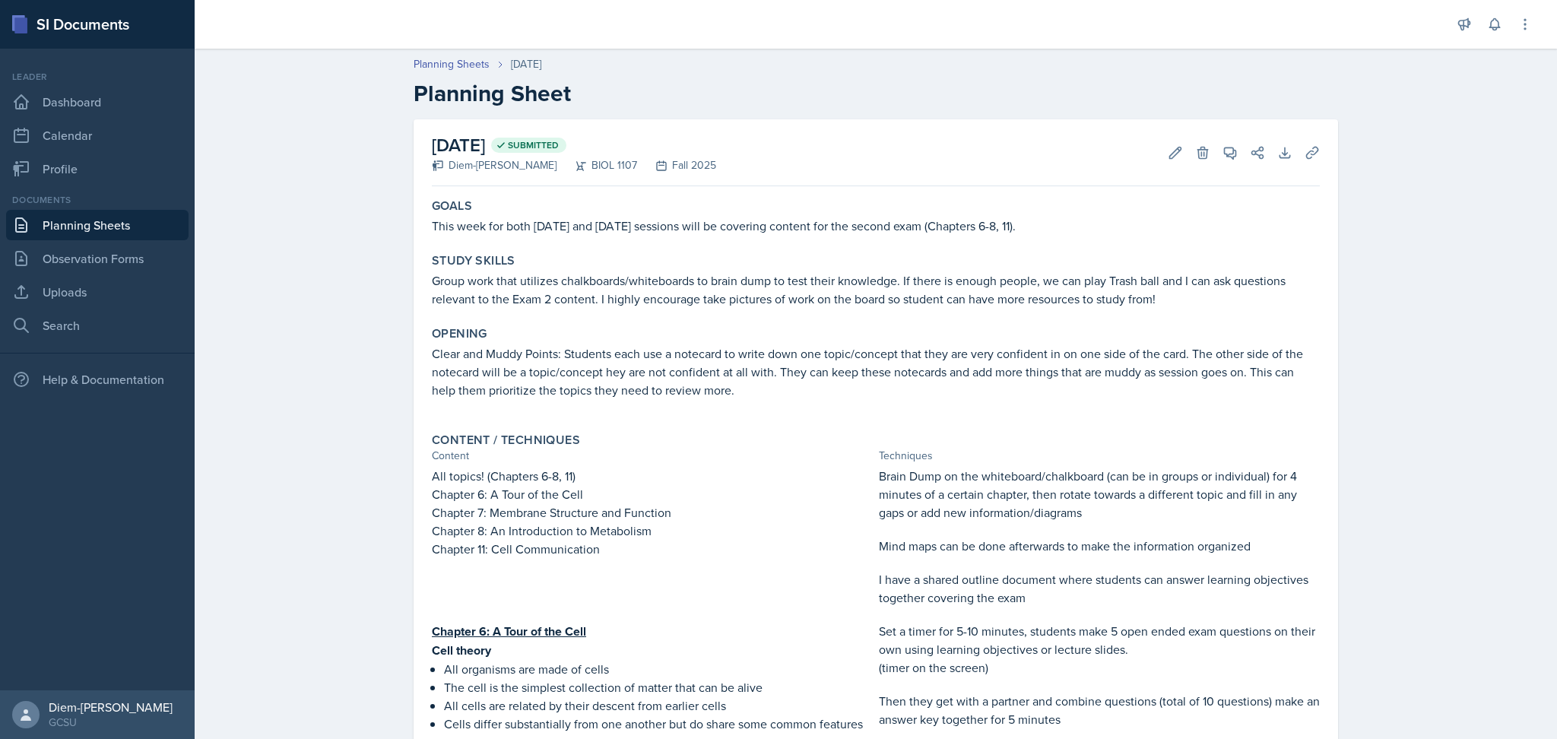  Describe the element at coordinates (97, 325) in the screenshot. I see `a: Search` at that location.